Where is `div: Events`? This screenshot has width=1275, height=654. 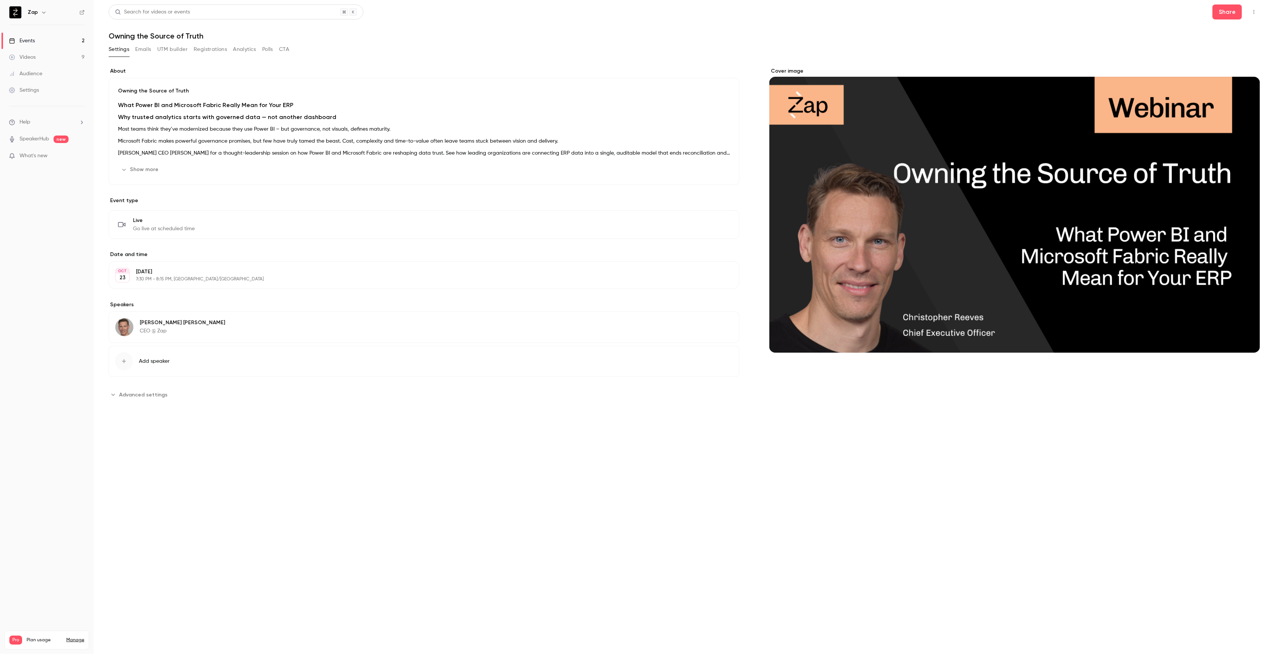
div: Events is located at coordinates (22, 41).